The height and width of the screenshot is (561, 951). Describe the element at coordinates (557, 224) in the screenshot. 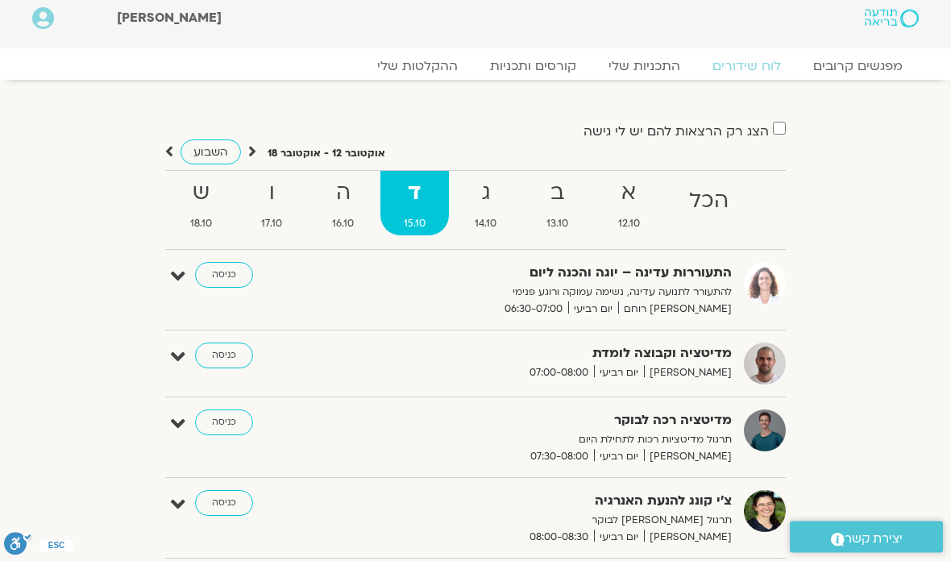

I see `span: 13.10` at that location.